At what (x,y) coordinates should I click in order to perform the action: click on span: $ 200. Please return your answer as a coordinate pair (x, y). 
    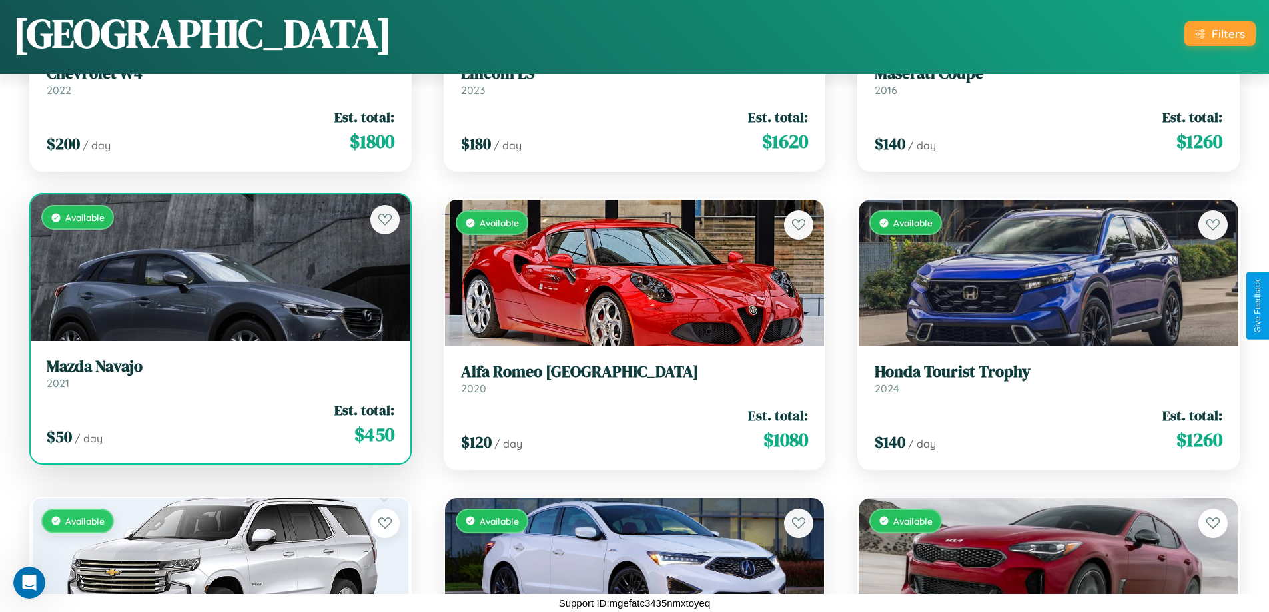
    Looking at the image, I should click on (63, 143).